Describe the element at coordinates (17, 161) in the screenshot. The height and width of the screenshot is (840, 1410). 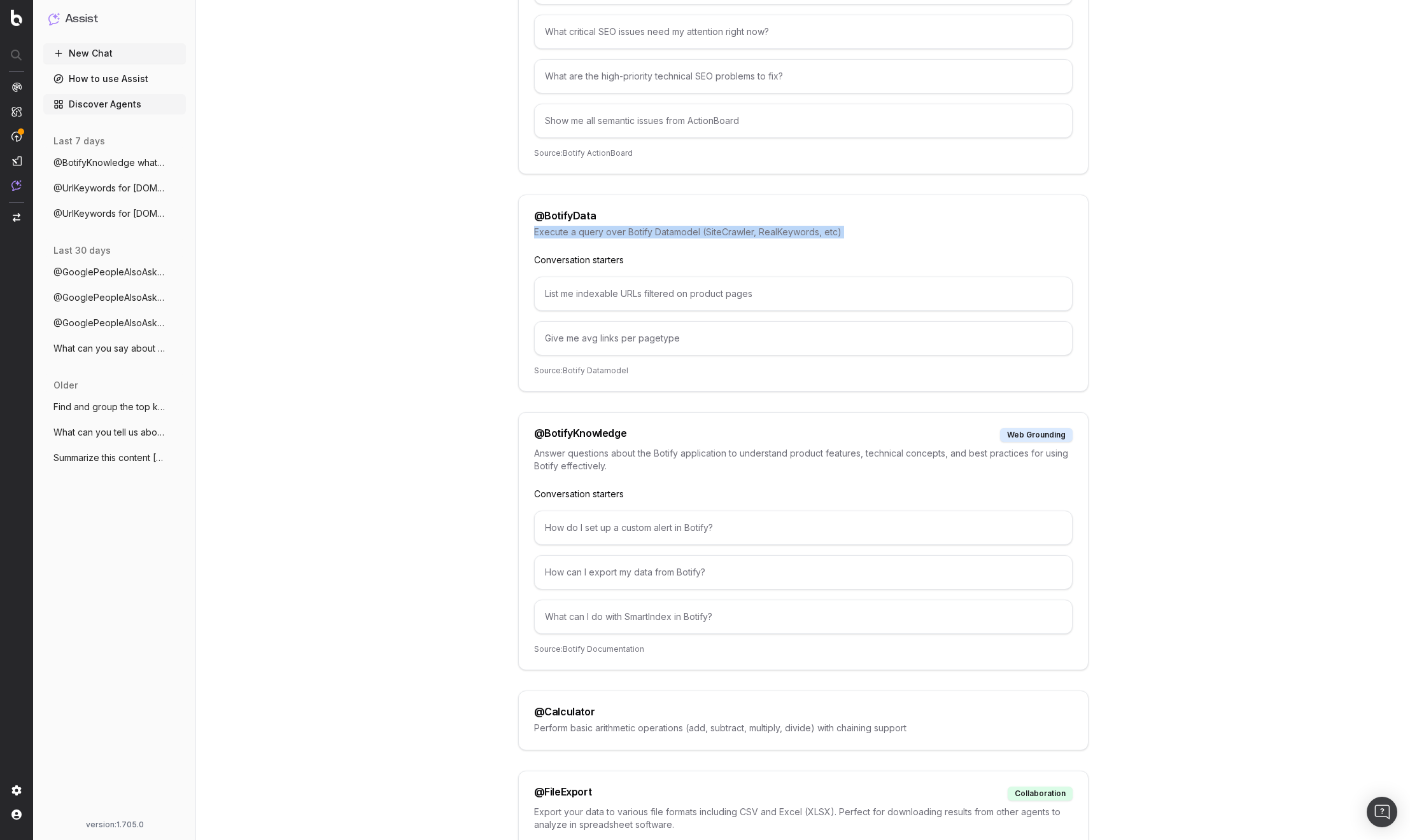
I see `img: Studio` at that location.